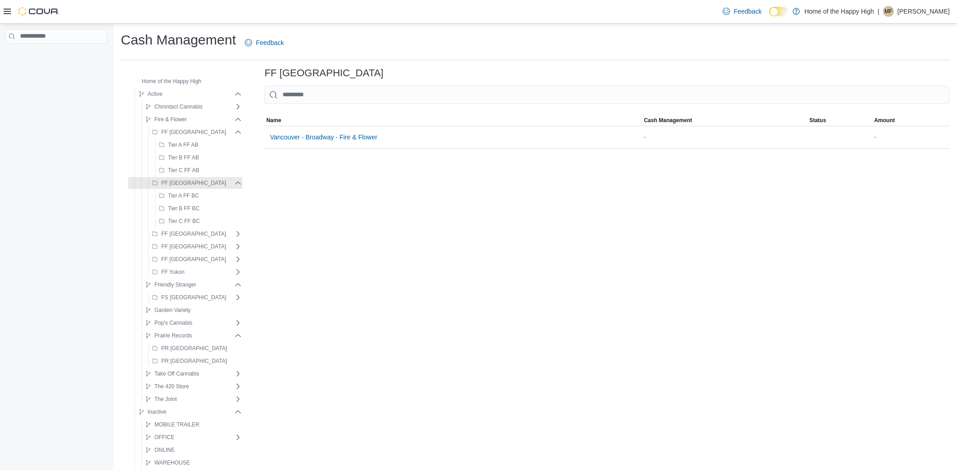 This screenshot has height=470, width=957. I want to click on button: Fire & Flower, so click(166, 119).